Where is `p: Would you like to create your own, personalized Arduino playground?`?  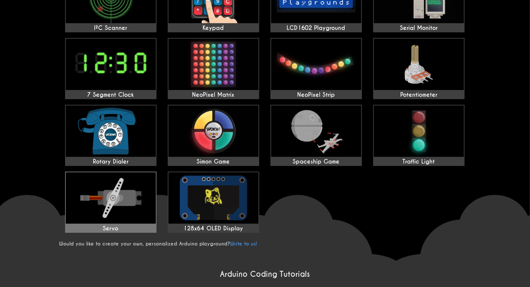
p: Would you like to create your own, personalized Arduino playground? is located at coordinates (265, 244).